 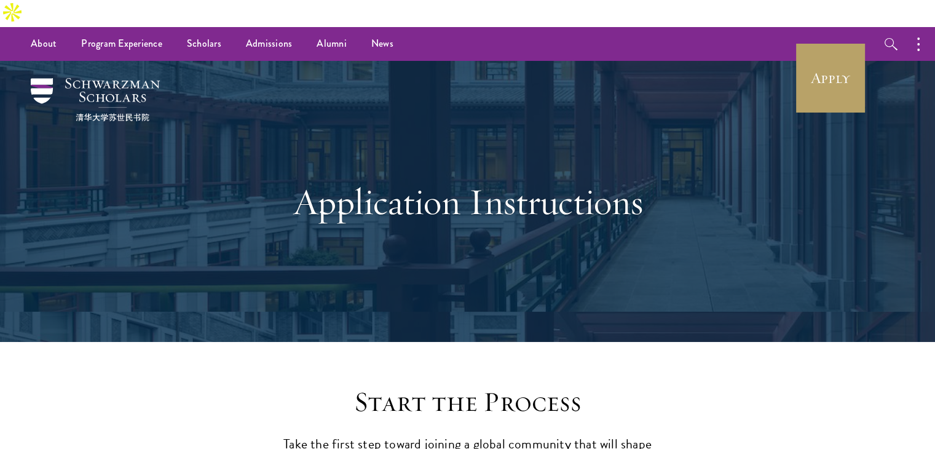 I want to click on a: Program Experience, so click(x=122, y=44).